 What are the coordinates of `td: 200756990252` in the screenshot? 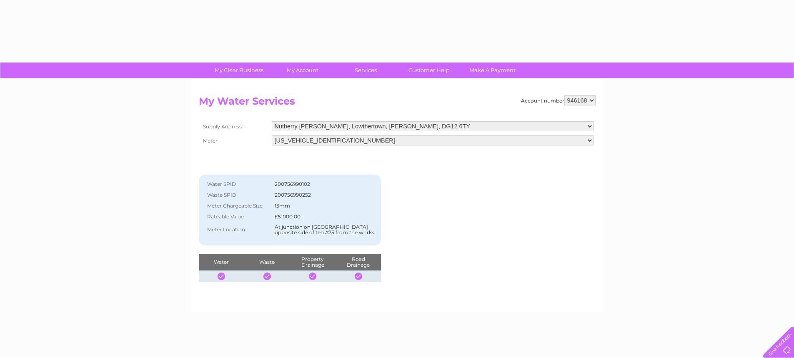 It's located at (325, 195).